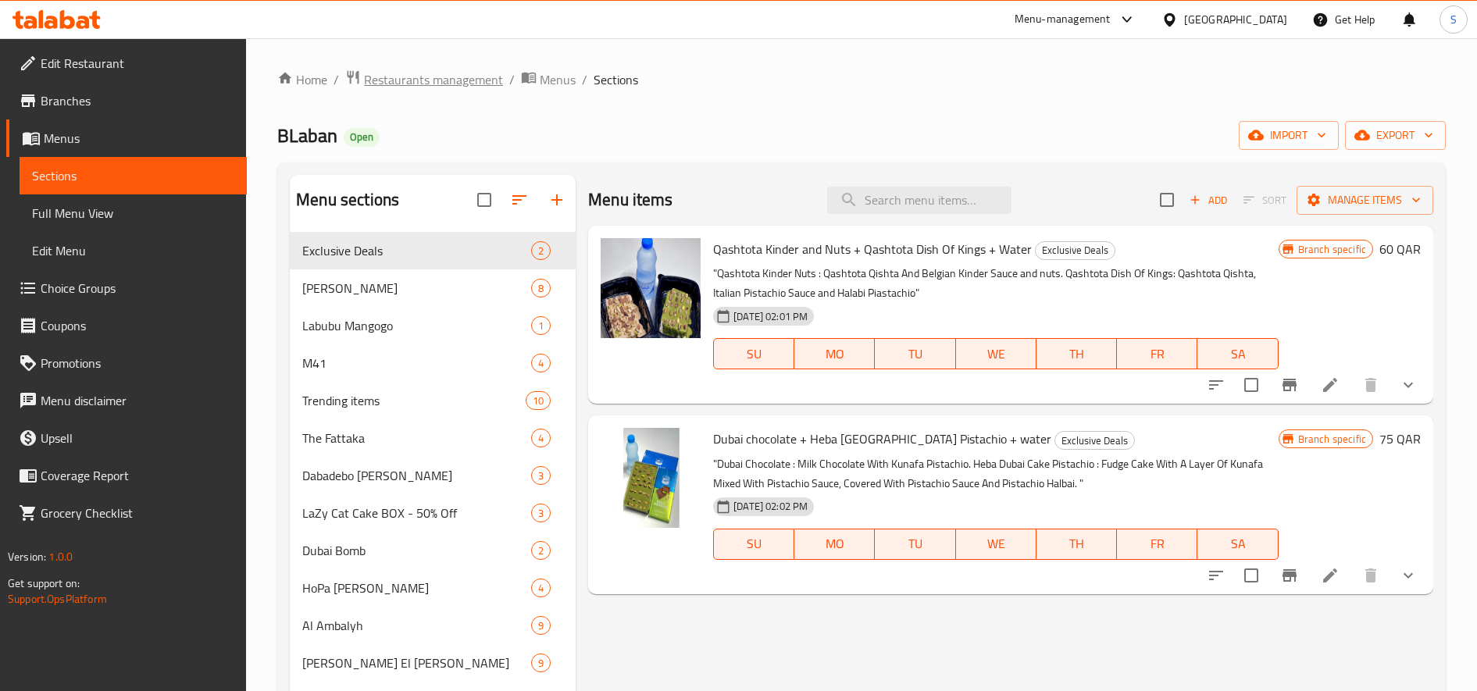 This screenshot has width=1477, height=691. What do you see at coordinates (302, 80) in the screenshot?
I see `a: Home` at bounding box center [302, 80].